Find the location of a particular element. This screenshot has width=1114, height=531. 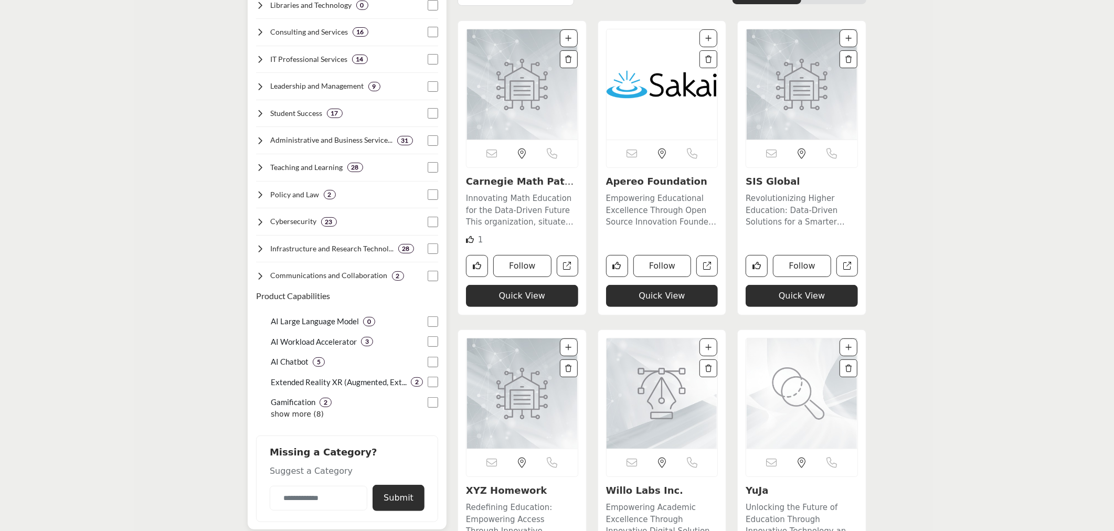

input: Select AI Chatbot checkbox is located at coordinates (433, 362).